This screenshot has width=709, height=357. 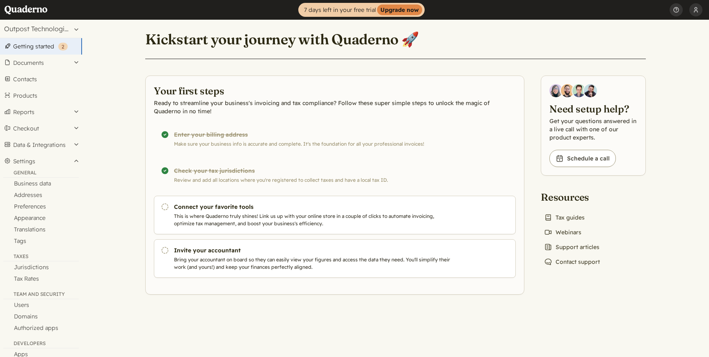 What do you see at coordinates (572, 197) in the screenshot?
I see `h2: Resources` at bounding box center [572, 197].